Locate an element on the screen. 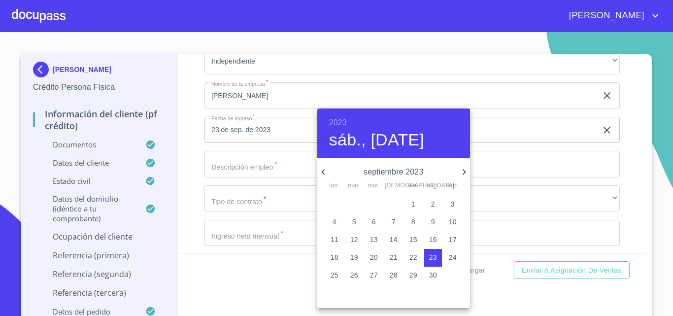 The height and width of the screenshot is (316, 673). p: 2 is located at coordinates (433, 204).